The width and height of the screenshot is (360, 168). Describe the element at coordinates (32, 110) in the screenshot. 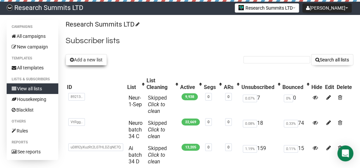

I see `a: Blacklist` at that location.